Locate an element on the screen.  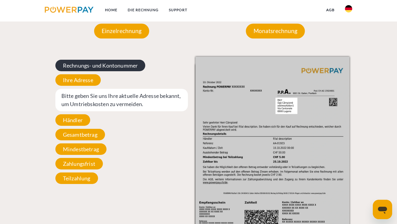
img: de is located at coordinates (349, 9).